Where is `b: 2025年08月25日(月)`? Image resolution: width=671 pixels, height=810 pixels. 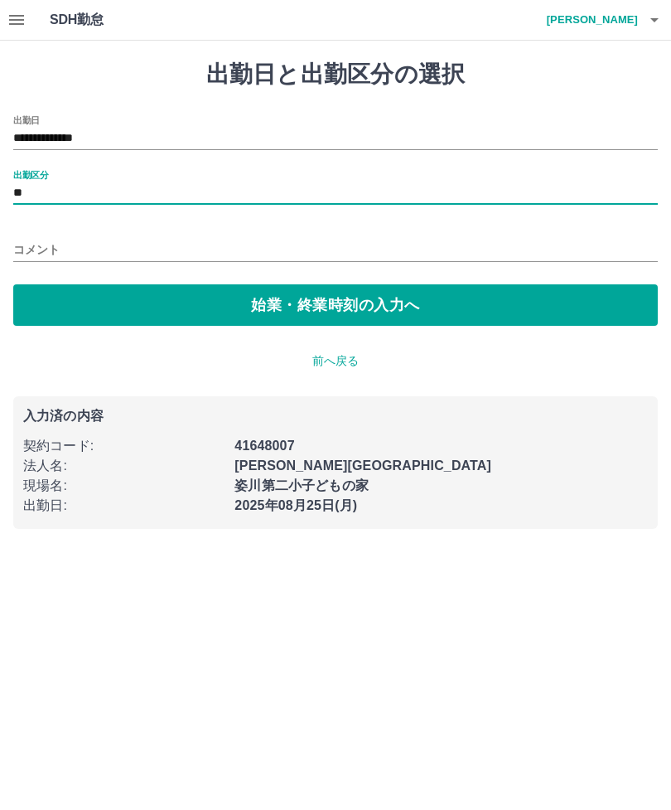
b: 2025年08月25日(月) is located at coordinates (296, 505).